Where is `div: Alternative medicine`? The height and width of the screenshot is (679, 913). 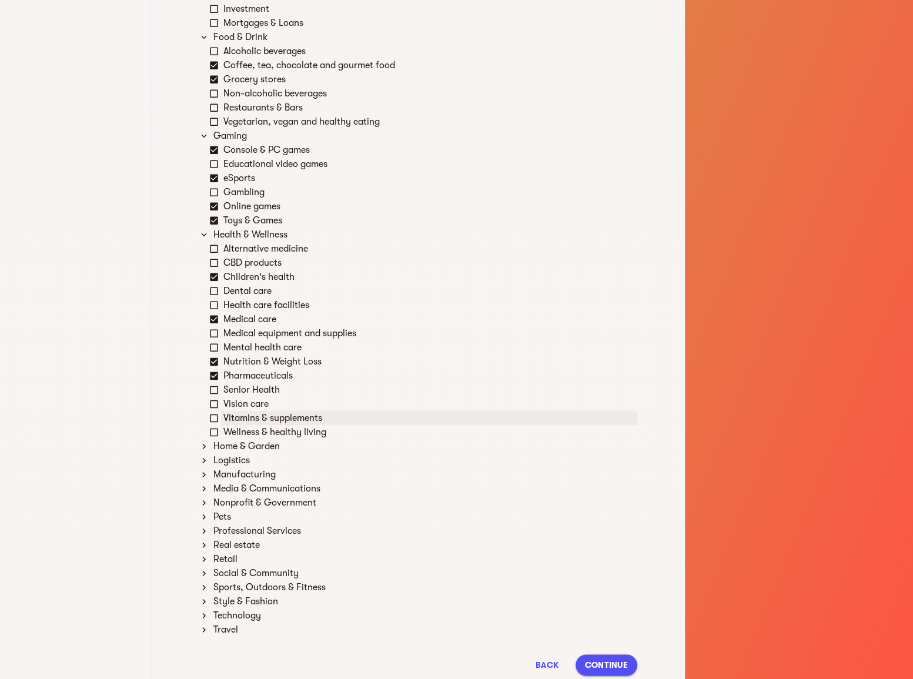
div: Alternative medicine is located at coordinates (429, 249).